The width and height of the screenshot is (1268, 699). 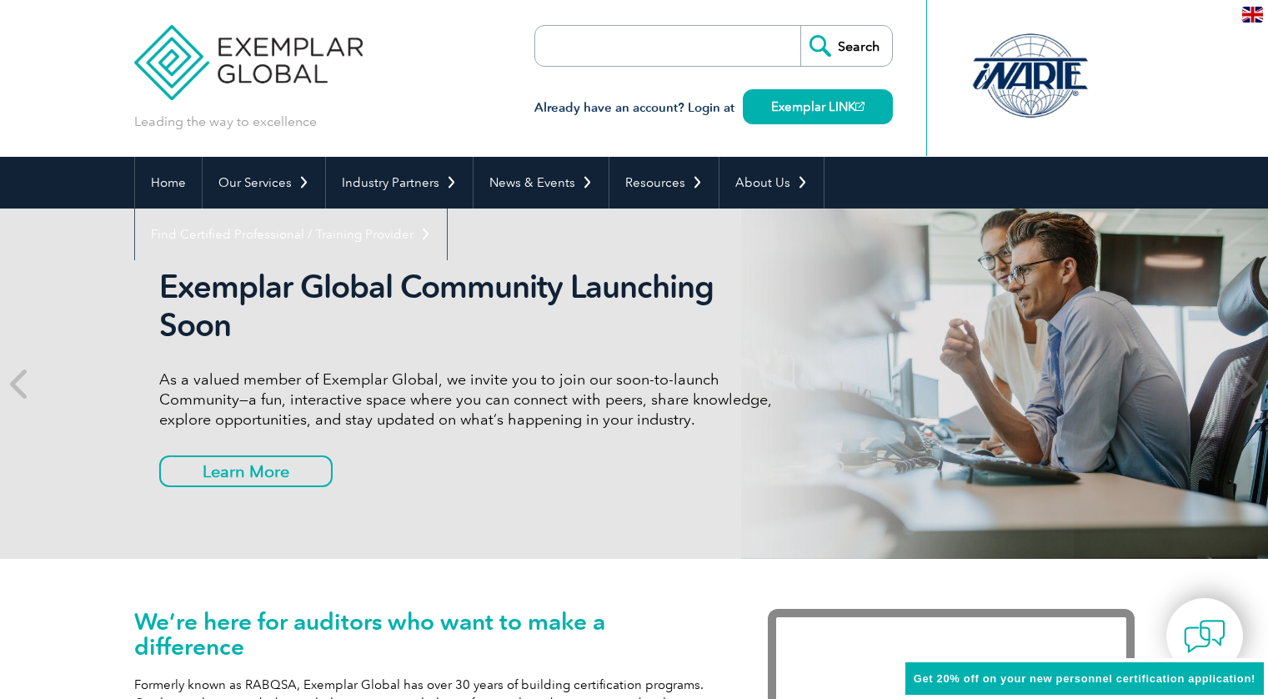 I want to click on h1: We’re here for auditors who want to make a difference, so click(x=426, y=634).